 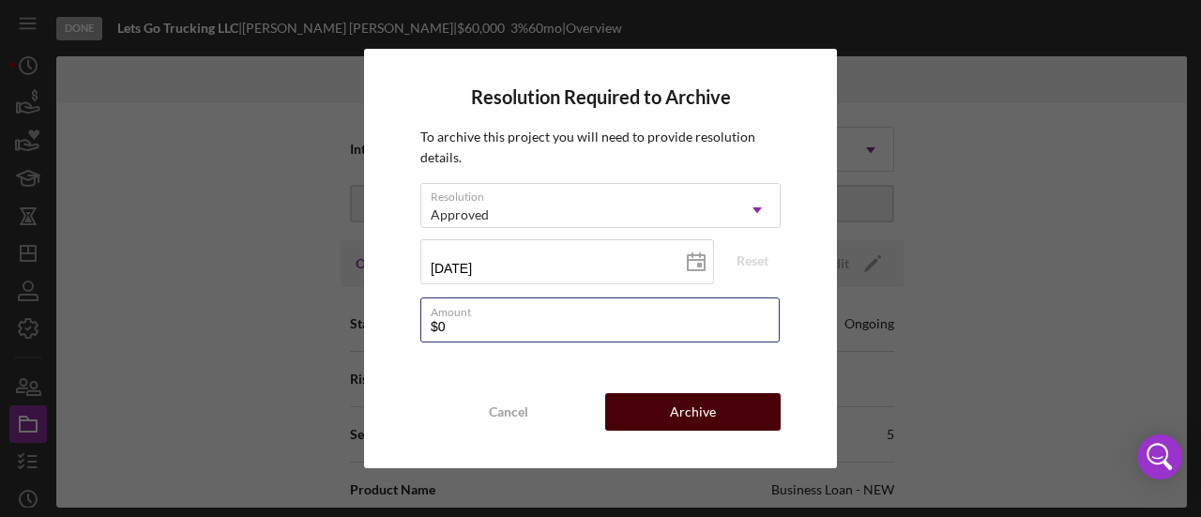 What do you see at coordinates (601, 97) in the screenshot?
I see `h4: Resolution Required to Archive` at bounding box center [601, 97].